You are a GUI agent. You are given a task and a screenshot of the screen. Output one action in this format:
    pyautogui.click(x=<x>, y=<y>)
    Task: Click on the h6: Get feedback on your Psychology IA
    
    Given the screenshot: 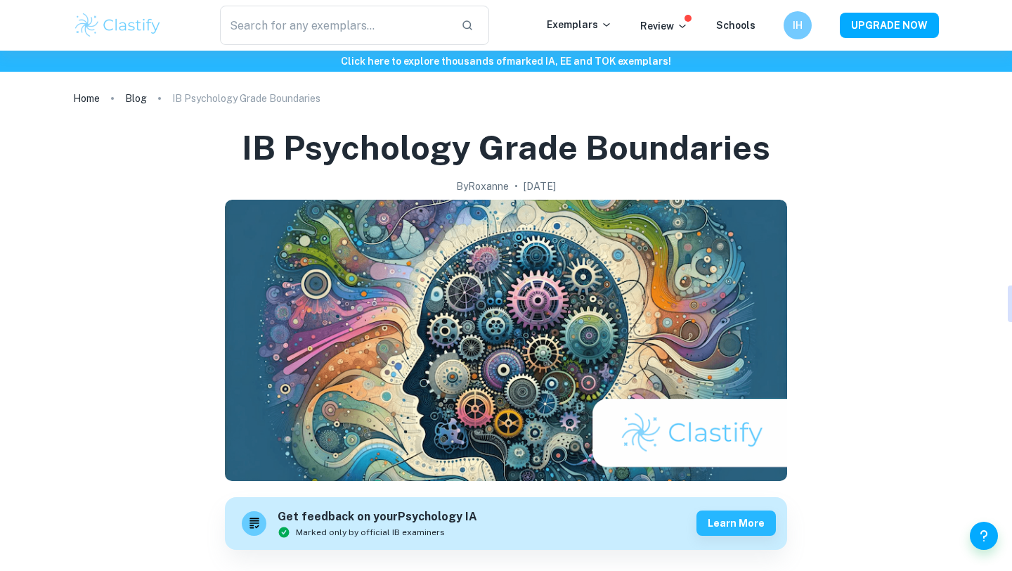 What is the action you would take?
    pyautogui.click(x=377, y=517)
    